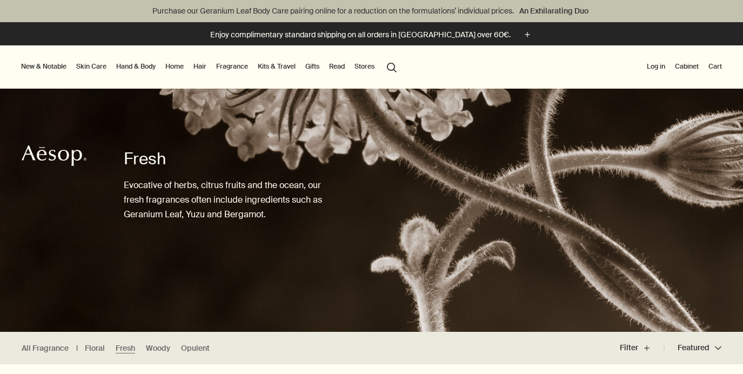 The width and height of the screenshot is (743, 374). What do you see at coordinates (554, 11) in the screenshot?
I see `a: An Exhilarating Duo` at bounding box center [554, 11].